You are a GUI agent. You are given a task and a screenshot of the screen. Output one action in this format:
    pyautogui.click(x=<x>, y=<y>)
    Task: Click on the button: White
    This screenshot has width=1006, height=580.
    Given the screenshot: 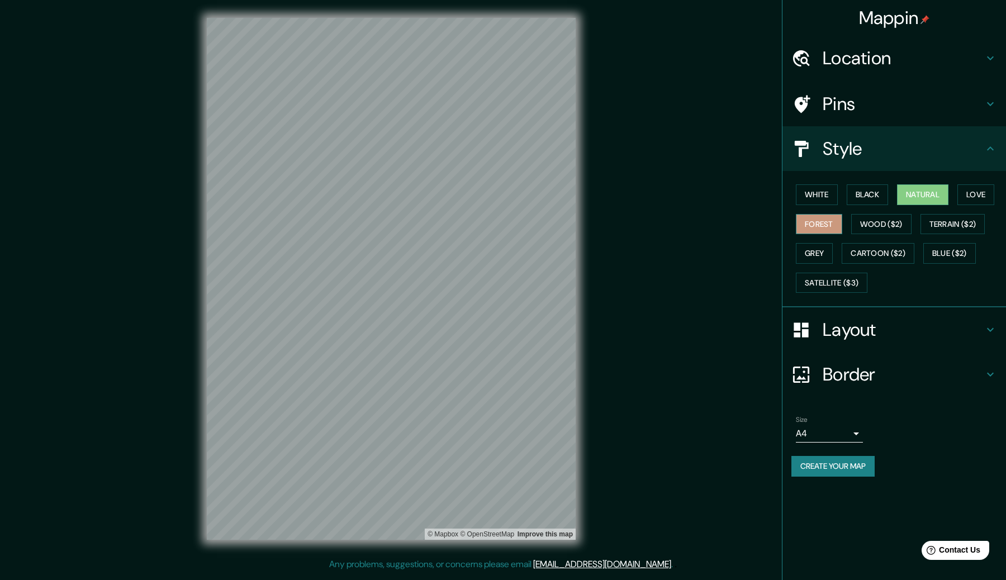 What is the action you would take?
    pyautogui.click(x=816, y=194)
    